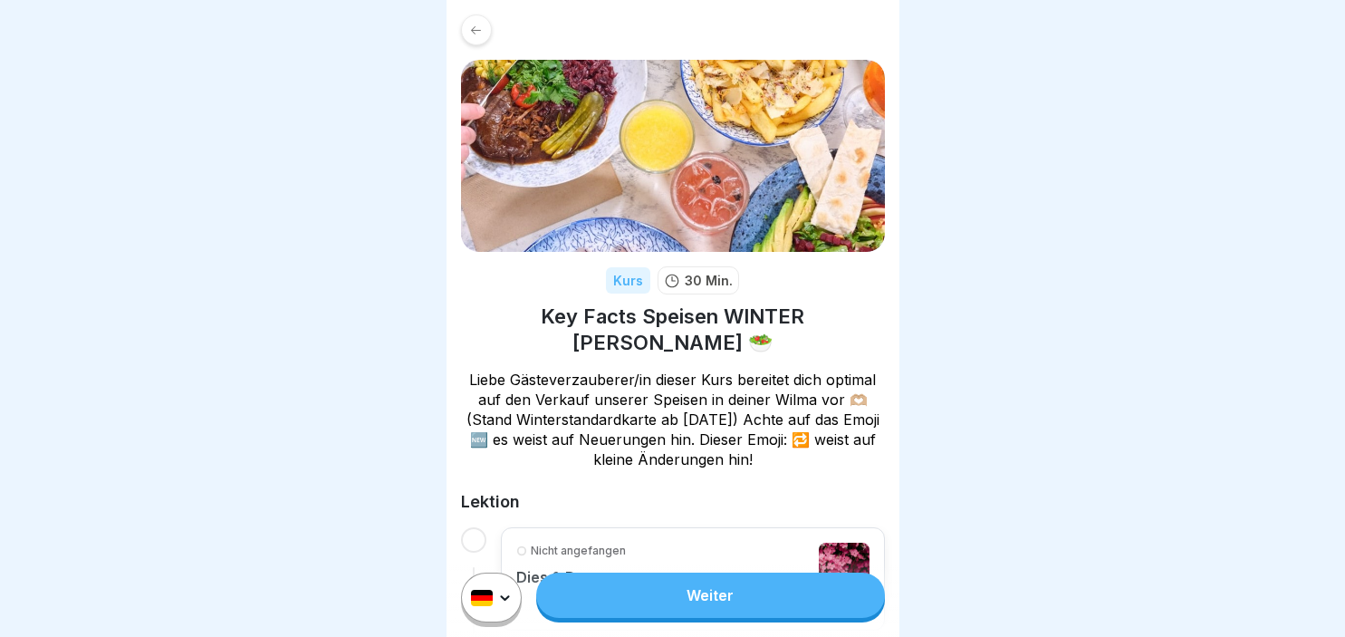 The image size is (1345, 637). I want to click on div: Kurs, so click(628, 280).